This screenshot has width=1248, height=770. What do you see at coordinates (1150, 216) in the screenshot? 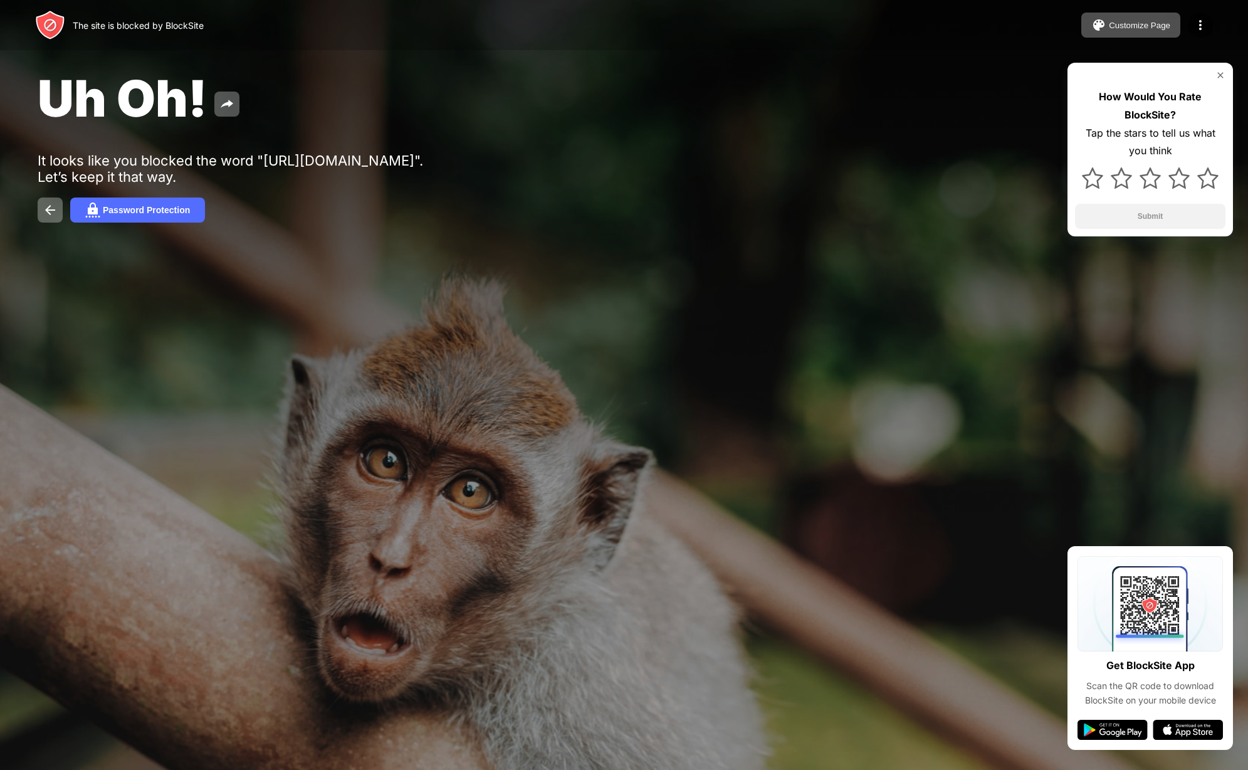
I see `button: Submit` at bounding box center [1150, 216].